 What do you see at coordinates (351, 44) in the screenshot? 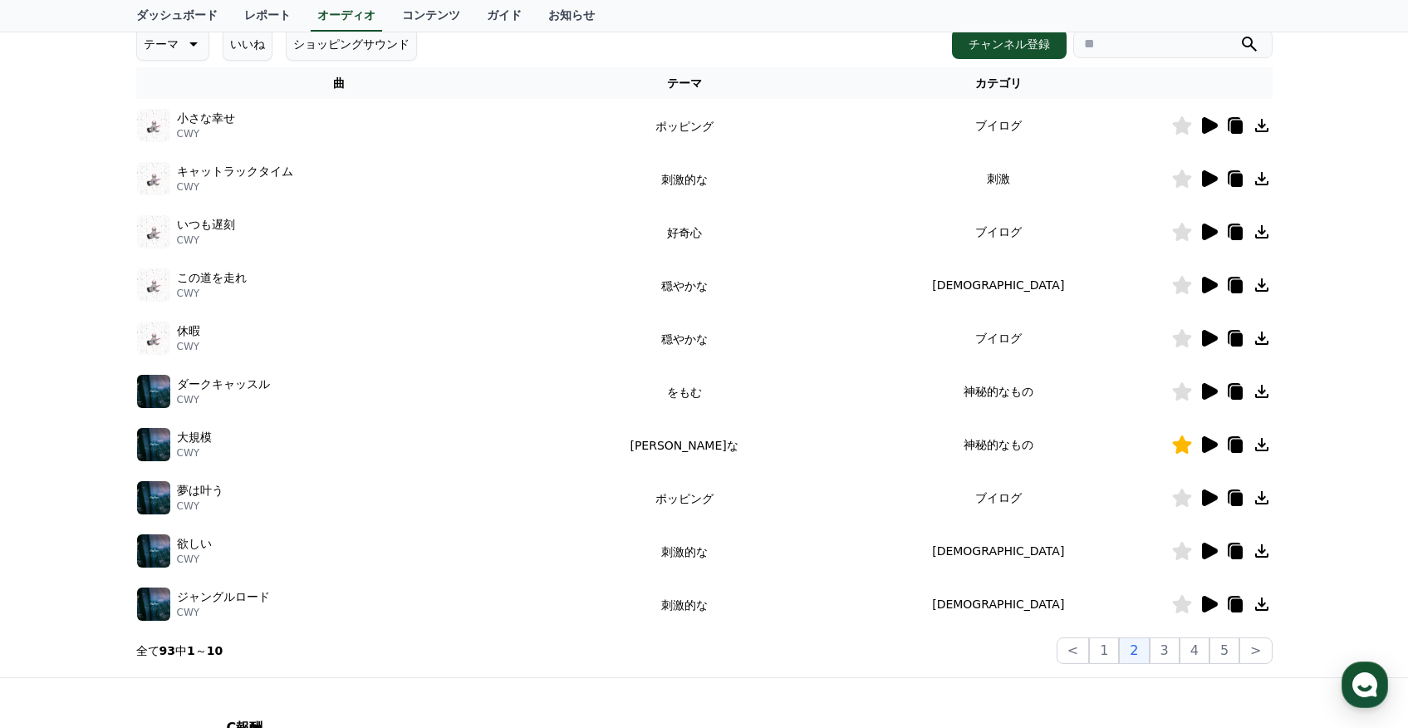
I see `button: ショッピングサウンド` at bounding box center [351, 44].